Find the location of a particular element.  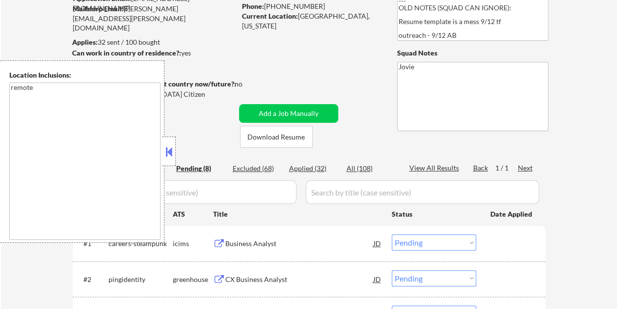

div: #1 is located at coordinates (92, 243).